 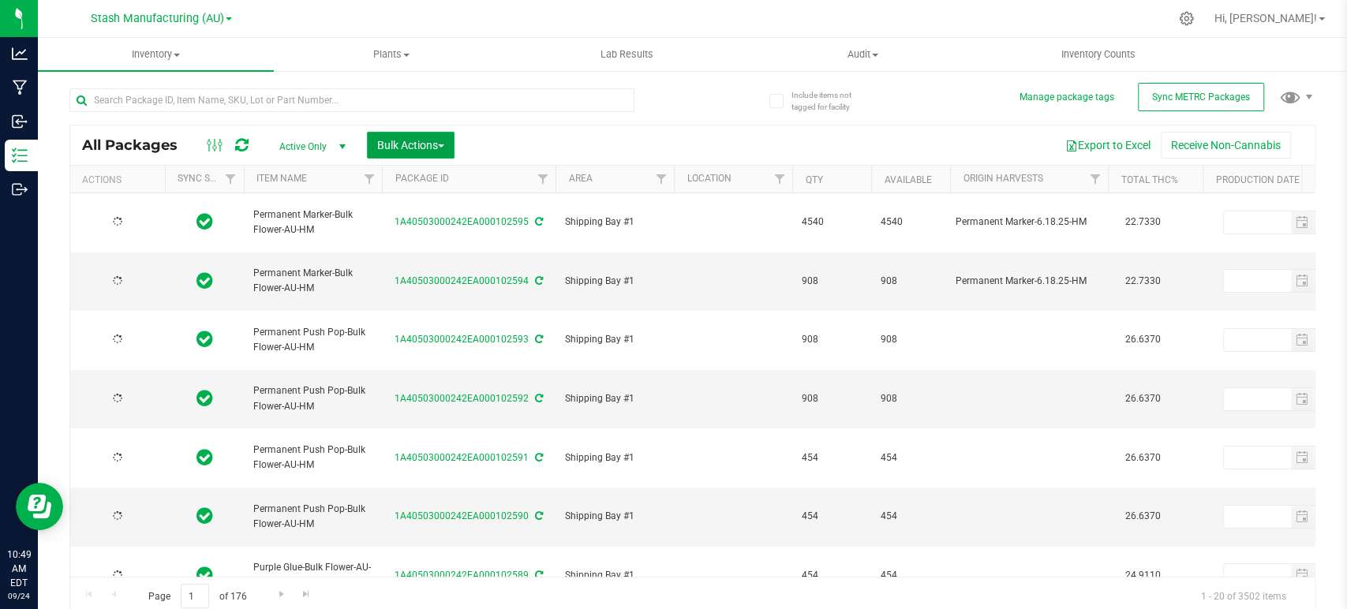 I want to click on a: Location, so click(x=709, y=178).